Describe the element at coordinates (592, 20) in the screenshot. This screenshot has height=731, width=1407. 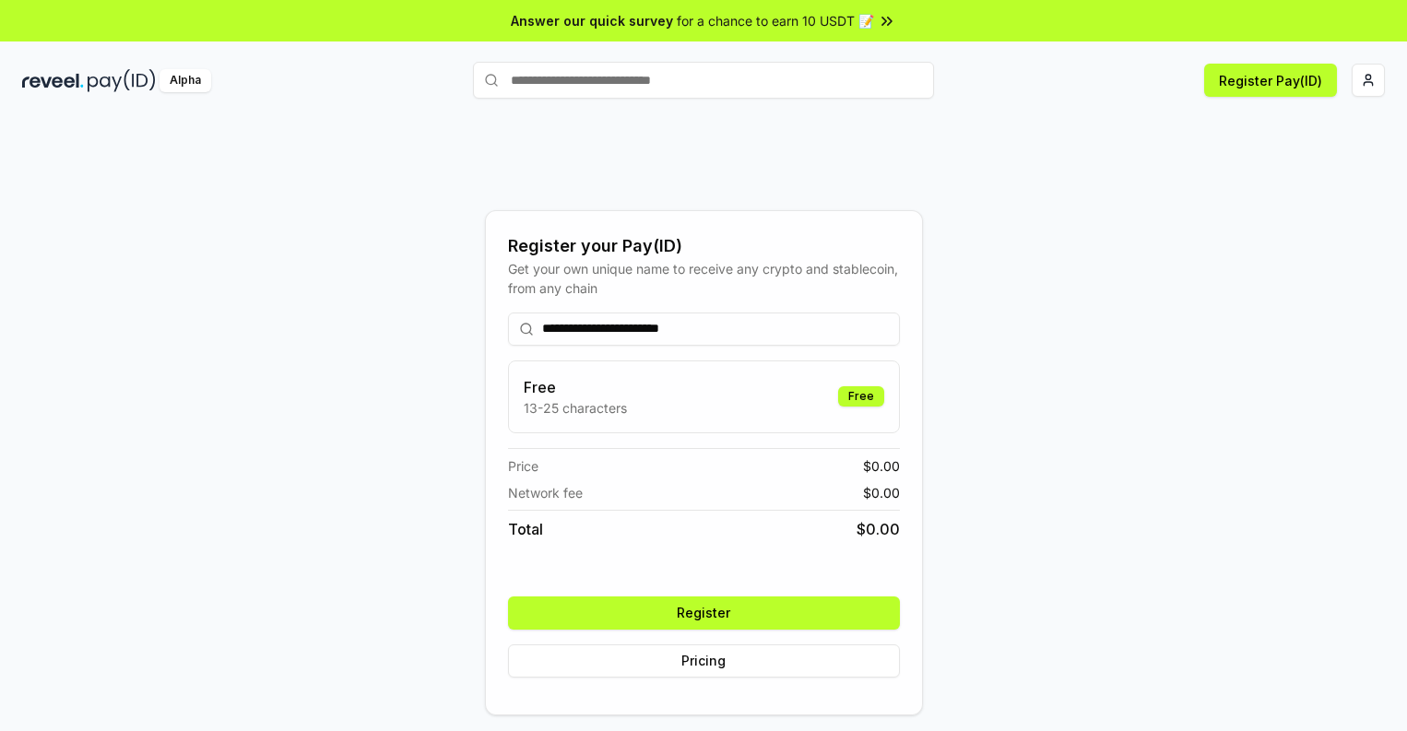
I see `span: Answer our quick survey` at that location.